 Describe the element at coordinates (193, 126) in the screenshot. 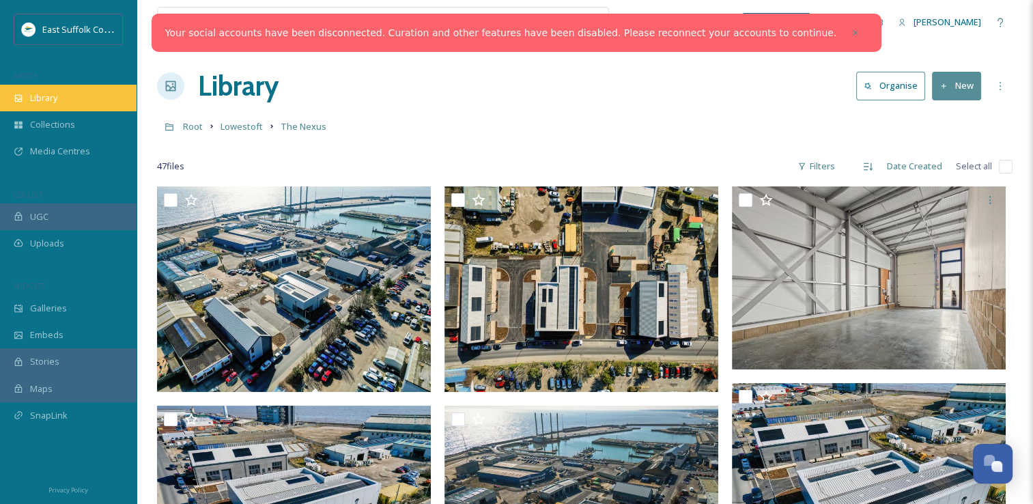

I see `a: Root` at that location.